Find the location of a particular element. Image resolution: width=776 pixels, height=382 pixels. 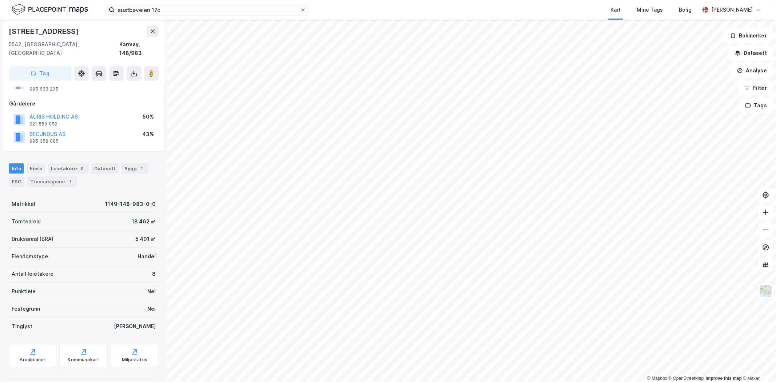

div: Bygg is located at coordinates (135, 168).